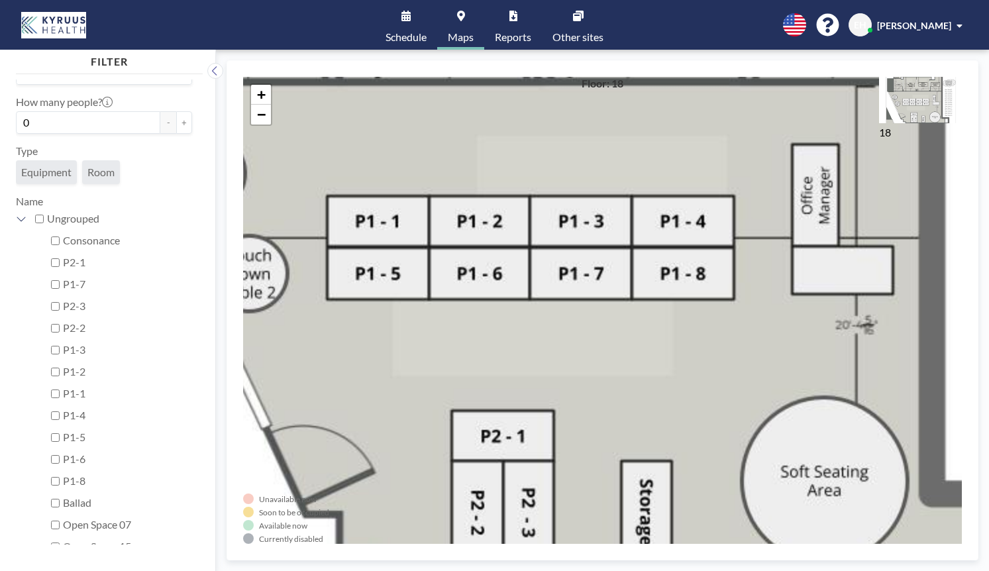  Describe the element at coordinates (860, 25) in the screenshot. I see `span: EH` at that location.